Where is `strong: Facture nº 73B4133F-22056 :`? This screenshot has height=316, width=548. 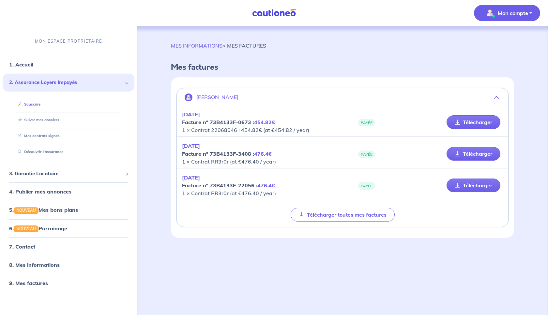 strong: Facture nº 73B4133F-22056 : is located at coordinates (228, 185).